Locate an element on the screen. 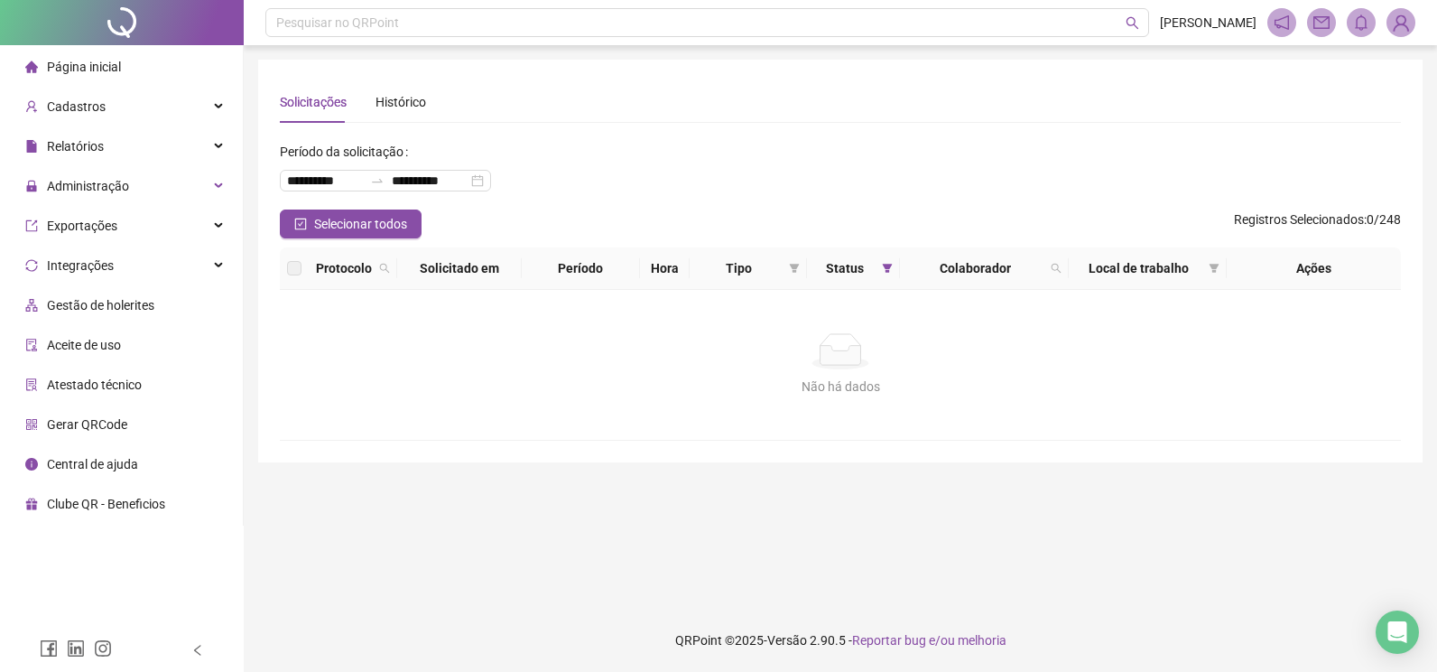 The height and width of the screenshot is (672, 1437). div: Open Intercom Messenger is located at coordinates (1397, 632).